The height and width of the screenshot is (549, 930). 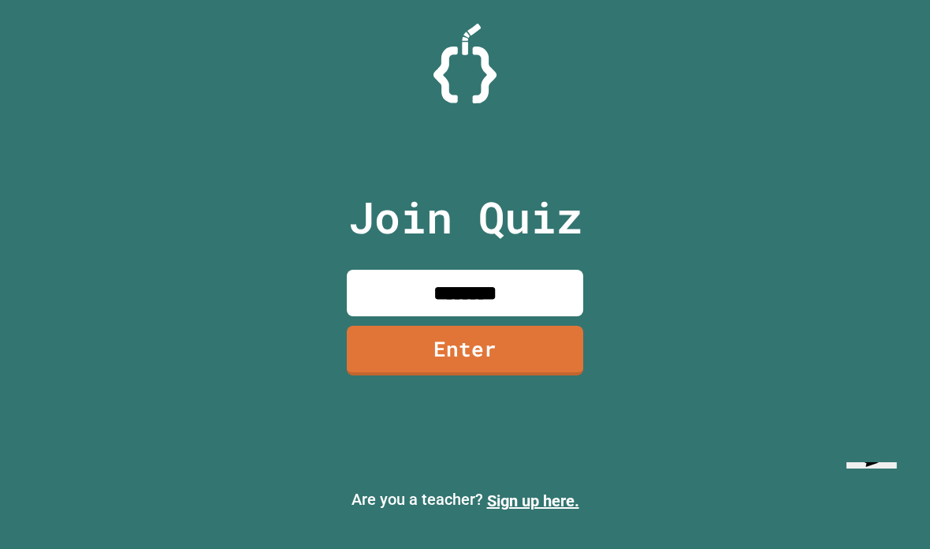 What do you see at coordinates (465, 350) in the screenshot?
I see `a: Enter` at bounding box center [465, 350].